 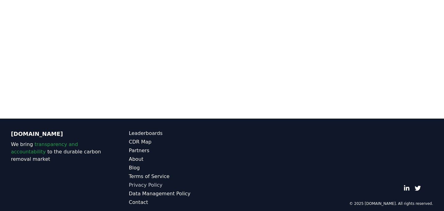 I want to click on a: Contact, so click(x=175, y=203).